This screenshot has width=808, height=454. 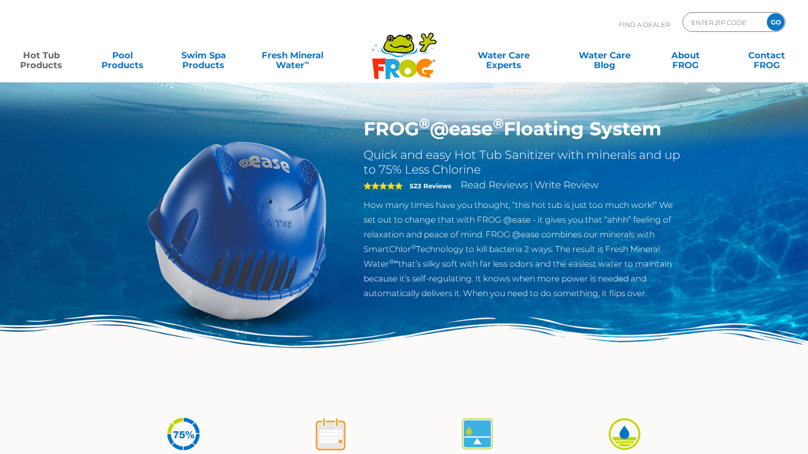 I want to click on p: Find A Dealer, so click(x=644, y=24).